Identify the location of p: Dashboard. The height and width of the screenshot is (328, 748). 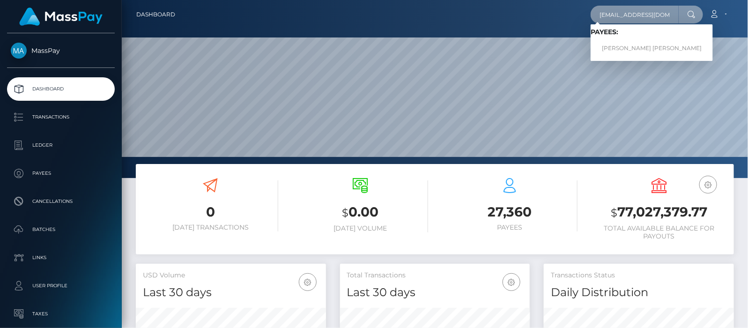
(61, 89).